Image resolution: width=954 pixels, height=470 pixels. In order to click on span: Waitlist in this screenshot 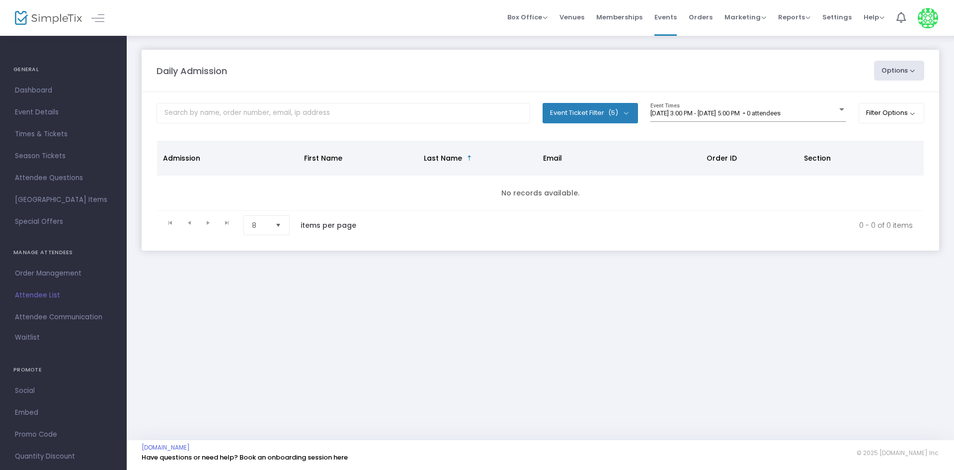, I will do `click(27, 337)`.